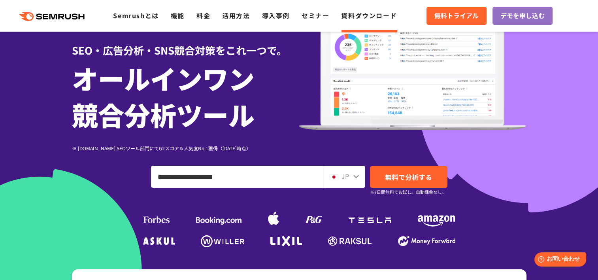 The width and height of the screenshot is (598, 280). What do you see at coordinates (236, 15) in the screenshot?
I see `a: 活用方法` at bounding box center [236, 15].